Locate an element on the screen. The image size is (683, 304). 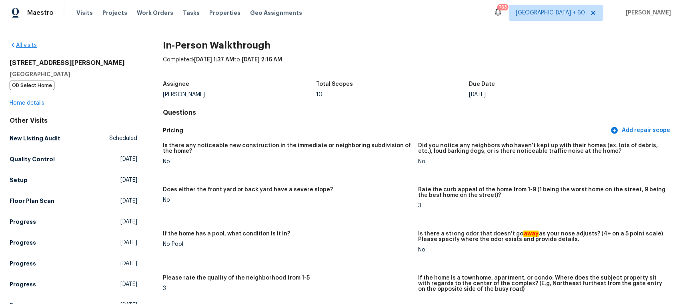
a: Home details is located at coordinates (27, 103).